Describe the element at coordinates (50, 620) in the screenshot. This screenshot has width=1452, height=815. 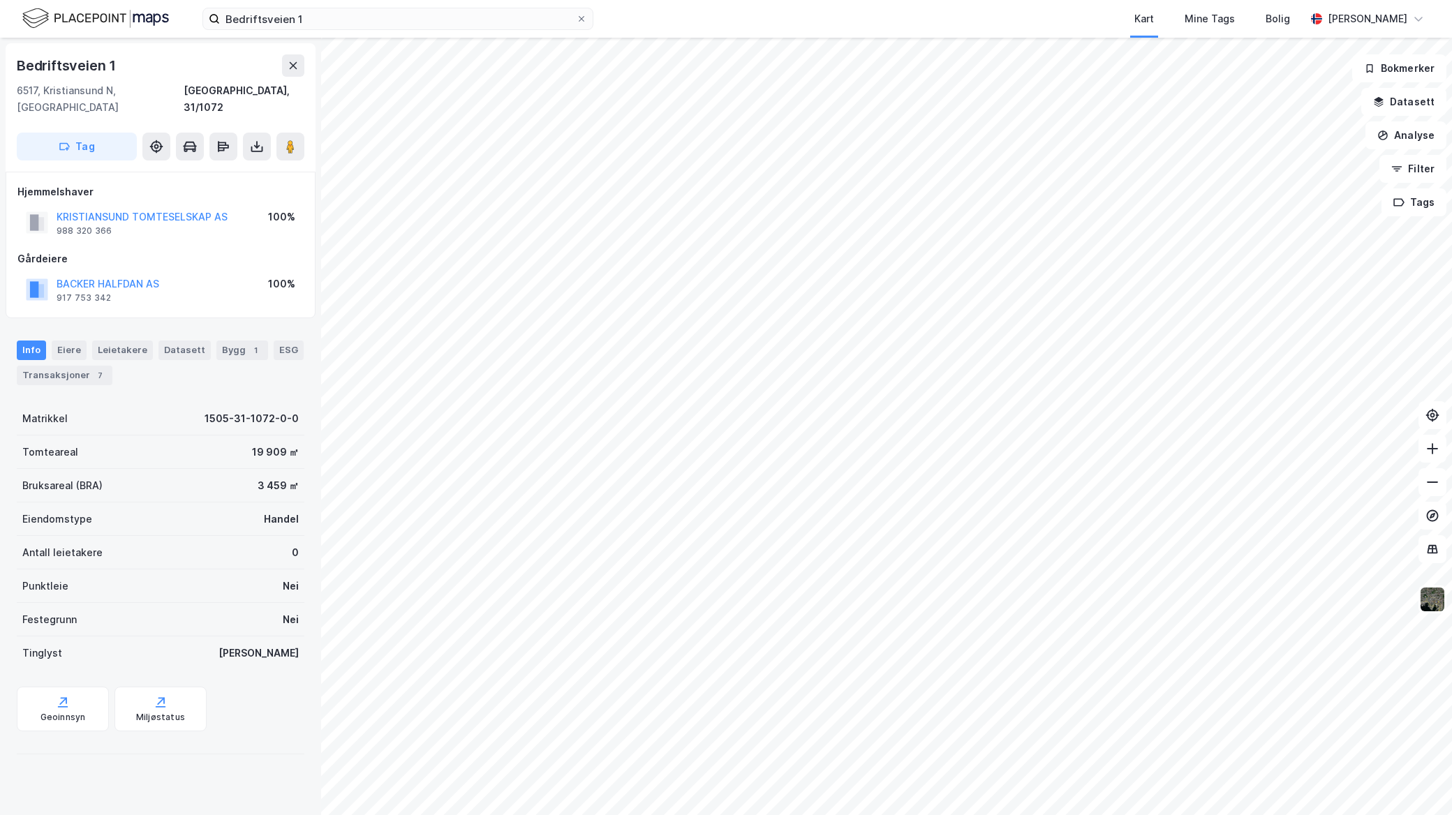
I see `div: Festegrunn` at that location.